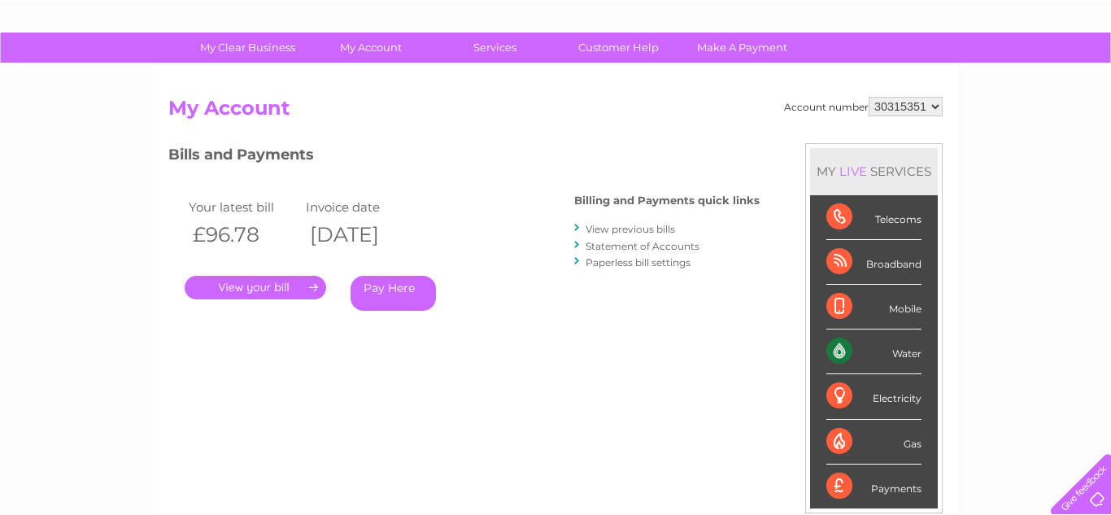 Image resolution: width=1111 pixels, height=515 pixels. Describe the element at coordinates (247, 47) in the screenshot. I see `a: My Clear Business` at that location.